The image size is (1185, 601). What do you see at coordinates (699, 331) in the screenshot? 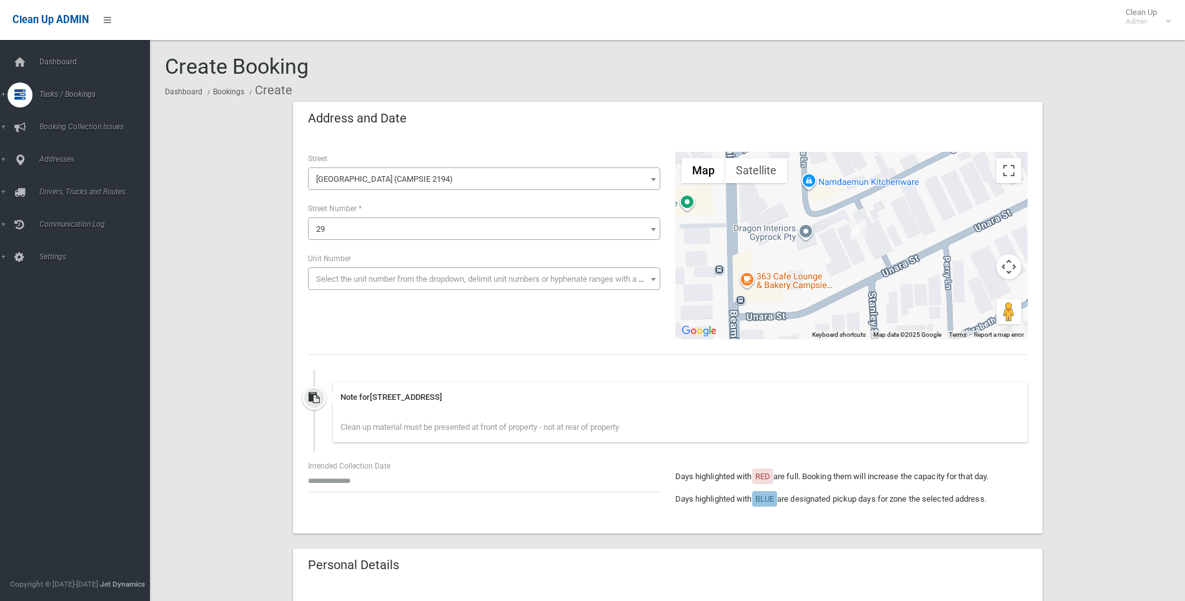
I see `a: Open this area in Google Maps (opens a new window)` at bounding box center [699, 331].